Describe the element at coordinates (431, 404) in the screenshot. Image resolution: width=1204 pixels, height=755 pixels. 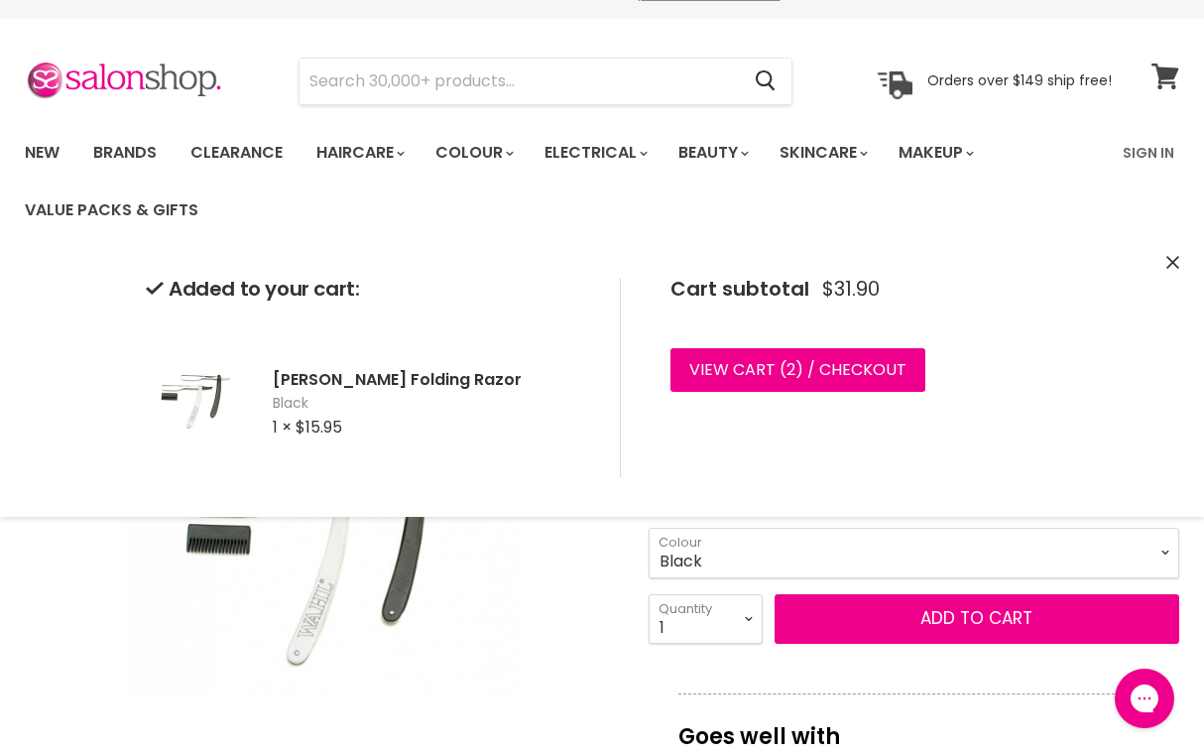
I see `span: Black` at that location.